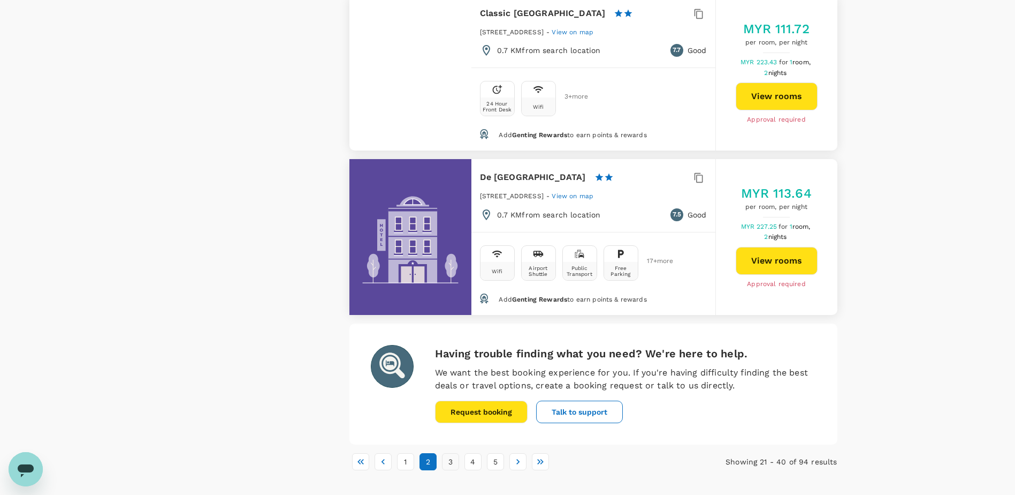 The width and height of the screenshot is (1015, 495). I want to click on p: Showing 21 - 40 of 94 results, so click(756, 461).